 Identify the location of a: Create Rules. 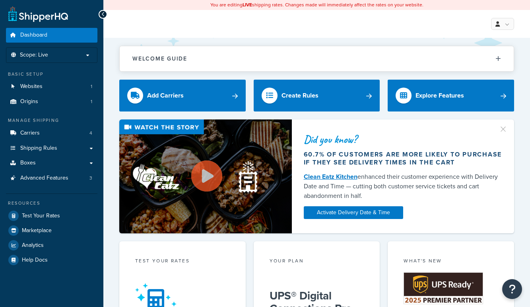
(317, 95).